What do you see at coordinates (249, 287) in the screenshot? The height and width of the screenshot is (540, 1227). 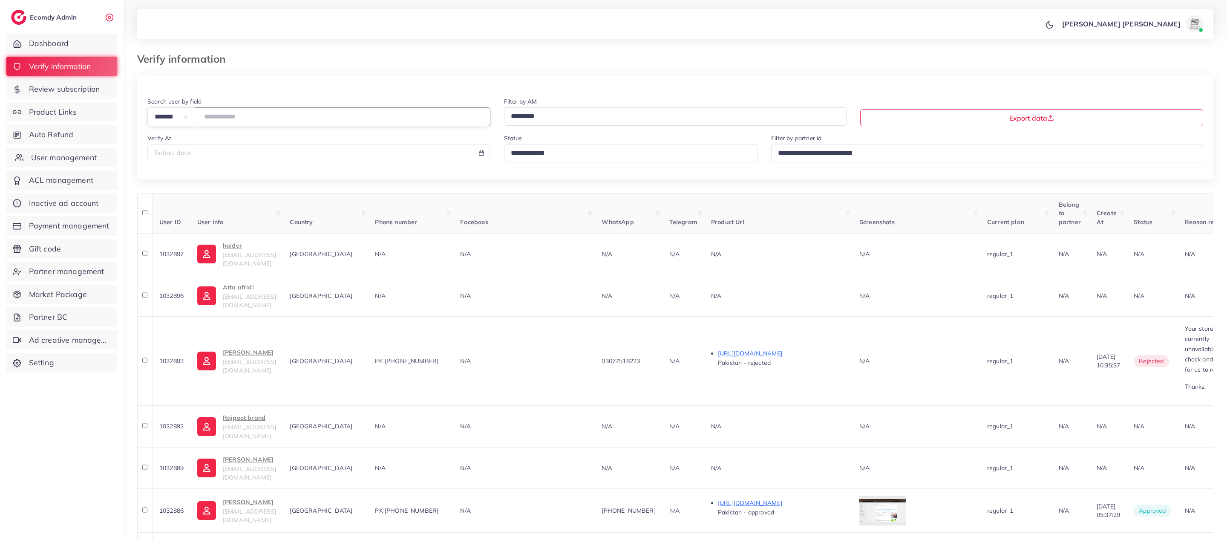 I see `p: Atta afridi` at bounding box center [249, 287].